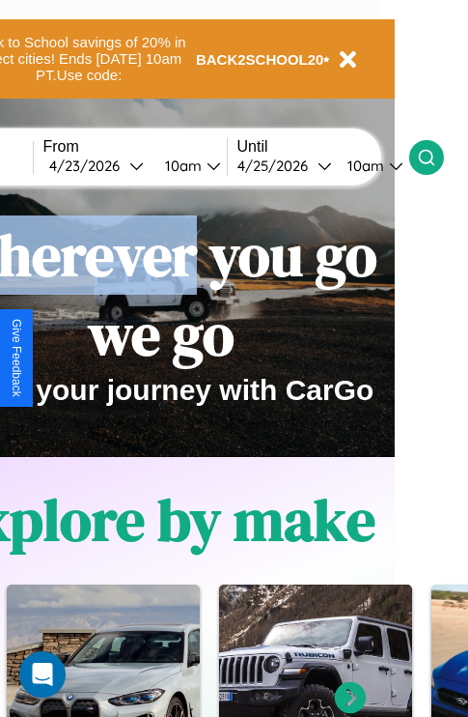 This screenshot has height=717, width=468. Describe the element at coordinates (324, 147) in the screenshot. I see `label: Until` at that location.